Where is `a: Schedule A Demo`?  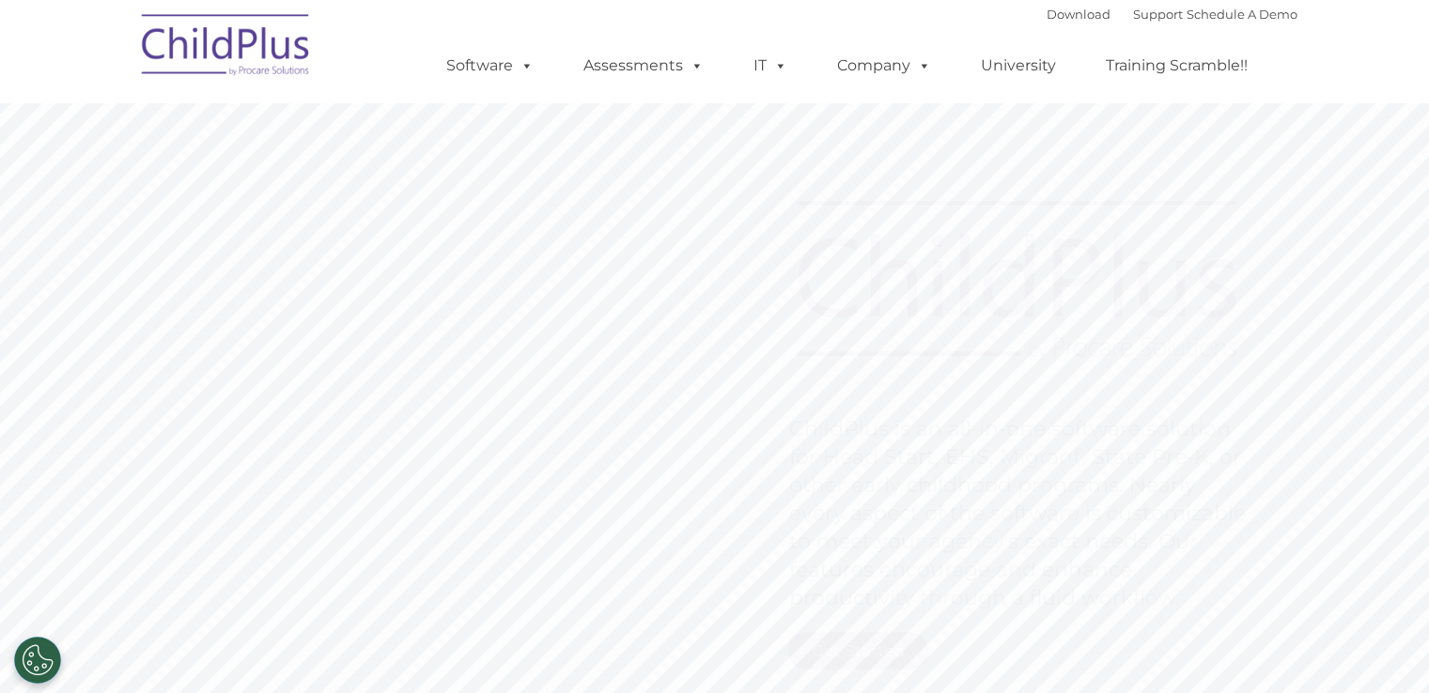
a: Schedule A Demo is located at coordinates (1242, 14).